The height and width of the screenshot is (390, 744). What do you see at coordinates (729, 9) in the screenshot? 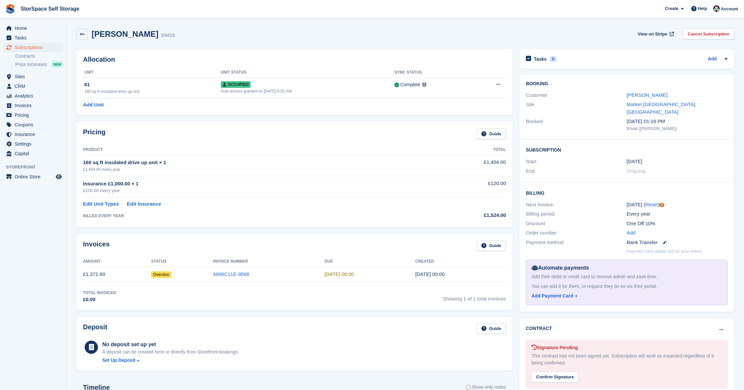
I see `span: Account` at bounding box center [729, 9].